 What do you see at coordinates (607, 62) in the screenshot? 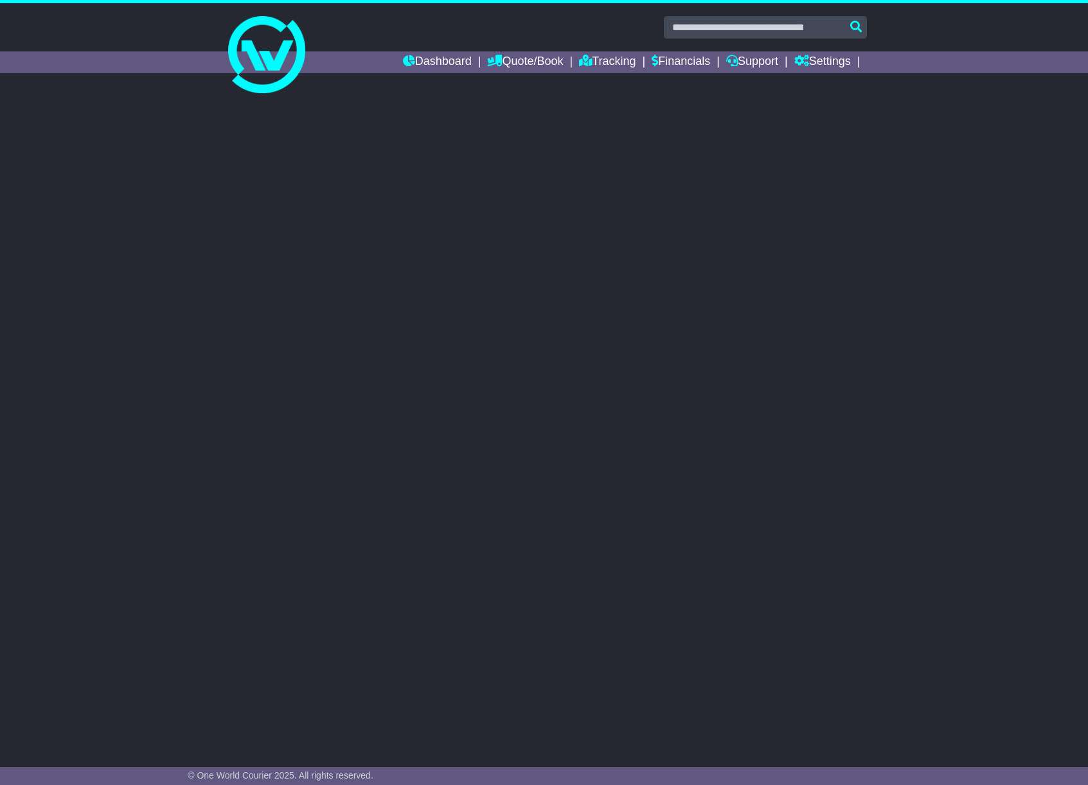
I see `a: Tracking` at bounding box center [607, 62].